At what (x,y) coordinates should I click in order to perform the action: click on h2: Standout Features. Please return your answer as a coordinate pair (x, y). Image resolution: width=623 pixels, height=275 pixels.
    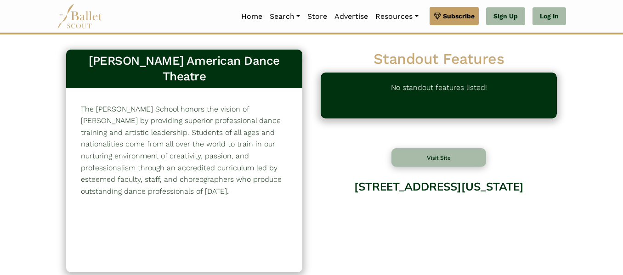
    Looking at the image, I should click on (439, 59).